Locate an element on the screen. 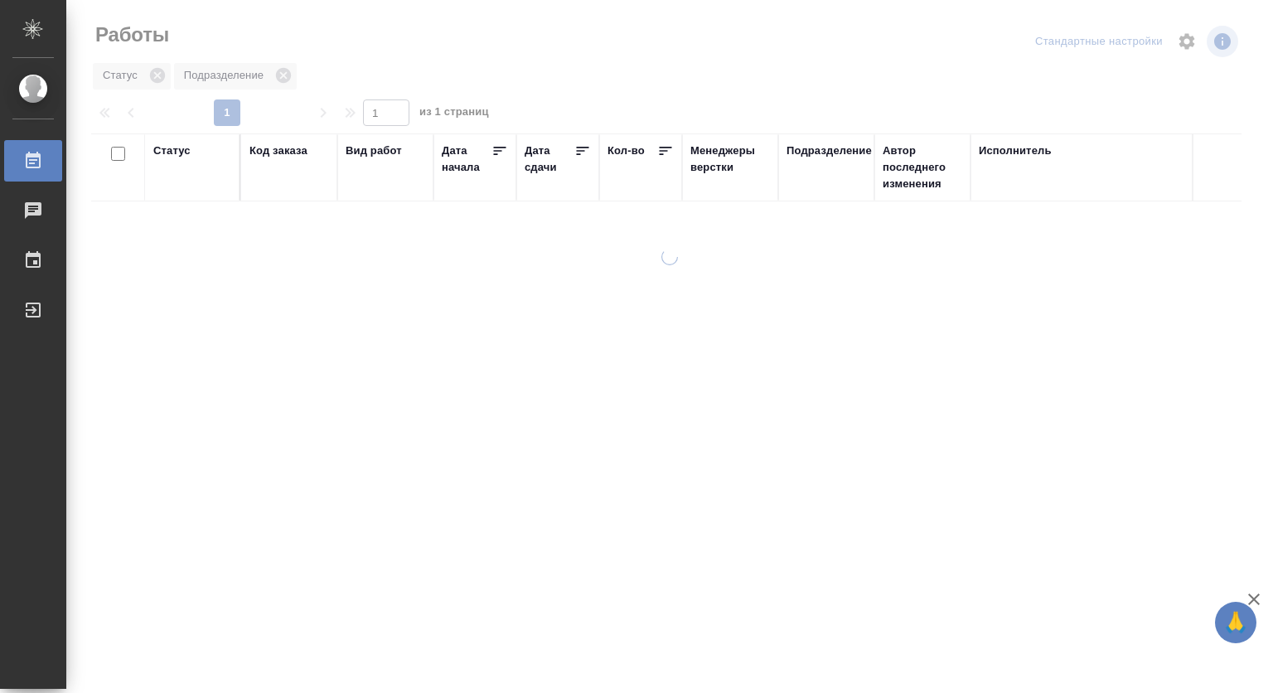  div: Дата начала is located at coordinates (467, 159).